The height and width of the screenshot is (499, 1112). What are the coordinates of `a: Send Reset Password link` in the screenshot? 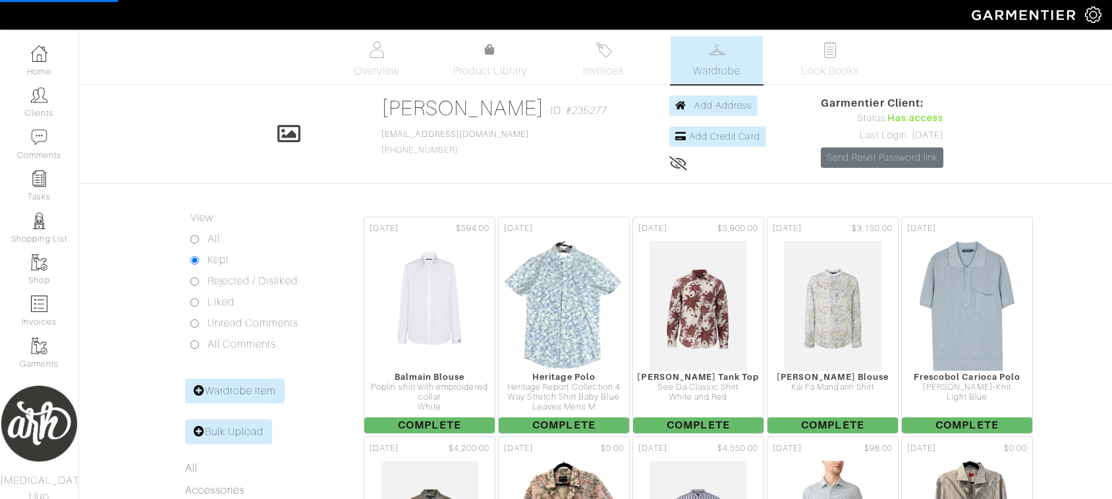 It's located at (882, 157).